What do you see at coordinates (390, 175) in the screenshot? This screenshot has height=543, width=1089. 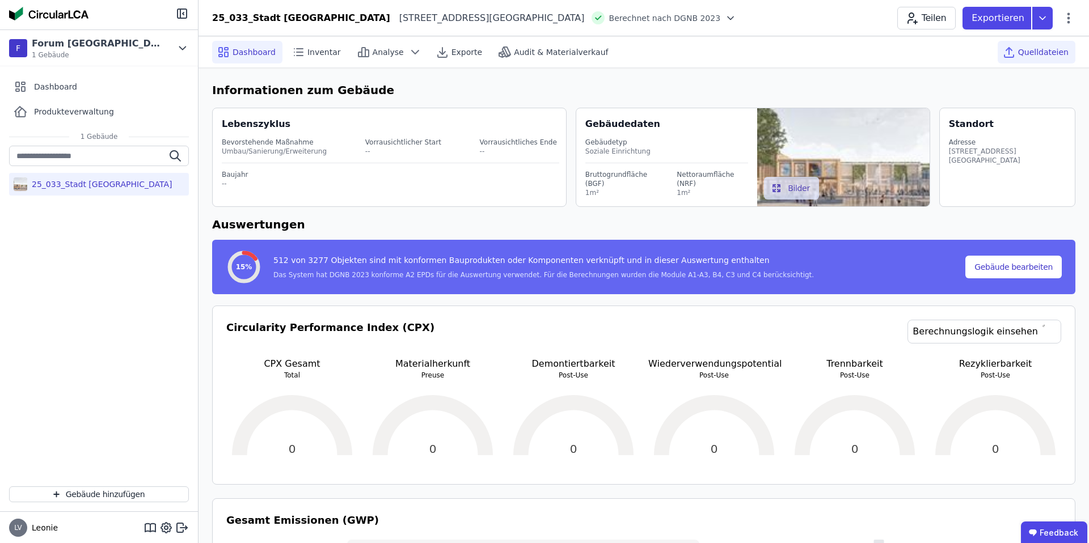 I see `div: Baujahr` at bounding box center [390, 175].